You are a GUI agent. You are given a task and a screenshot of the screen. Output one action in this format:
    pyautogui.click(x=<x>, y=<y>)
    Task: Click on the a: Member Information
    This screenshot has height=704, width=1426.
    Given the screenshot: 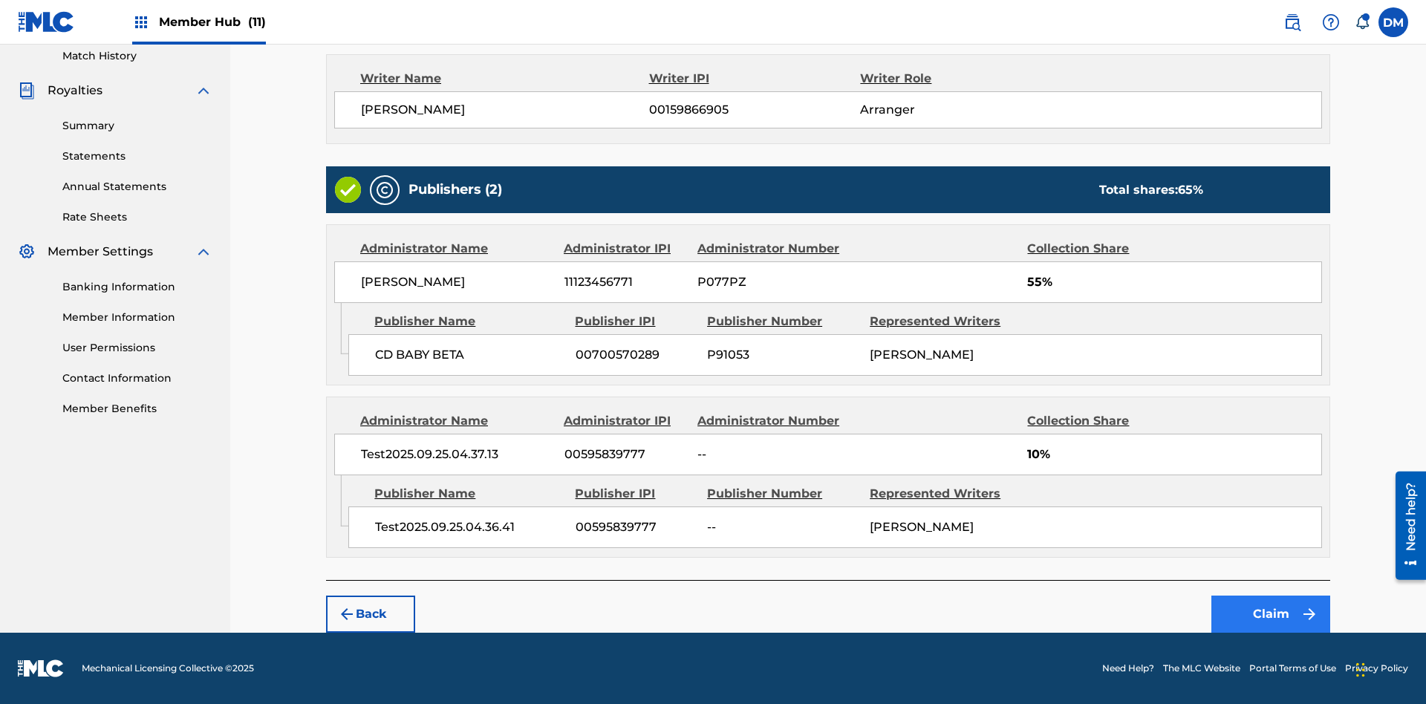 What is the action you would take?
    pyautogui.click(x=137, y=317)
    